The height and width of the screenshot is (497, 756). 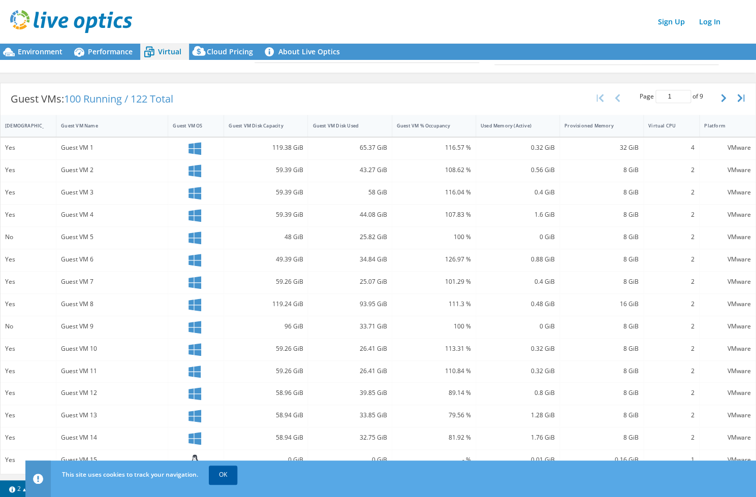 What do you see at coordinates (350, 393) in the screenshot?
I see `div: 39.85 GiB` at bounding box center [350, 393].